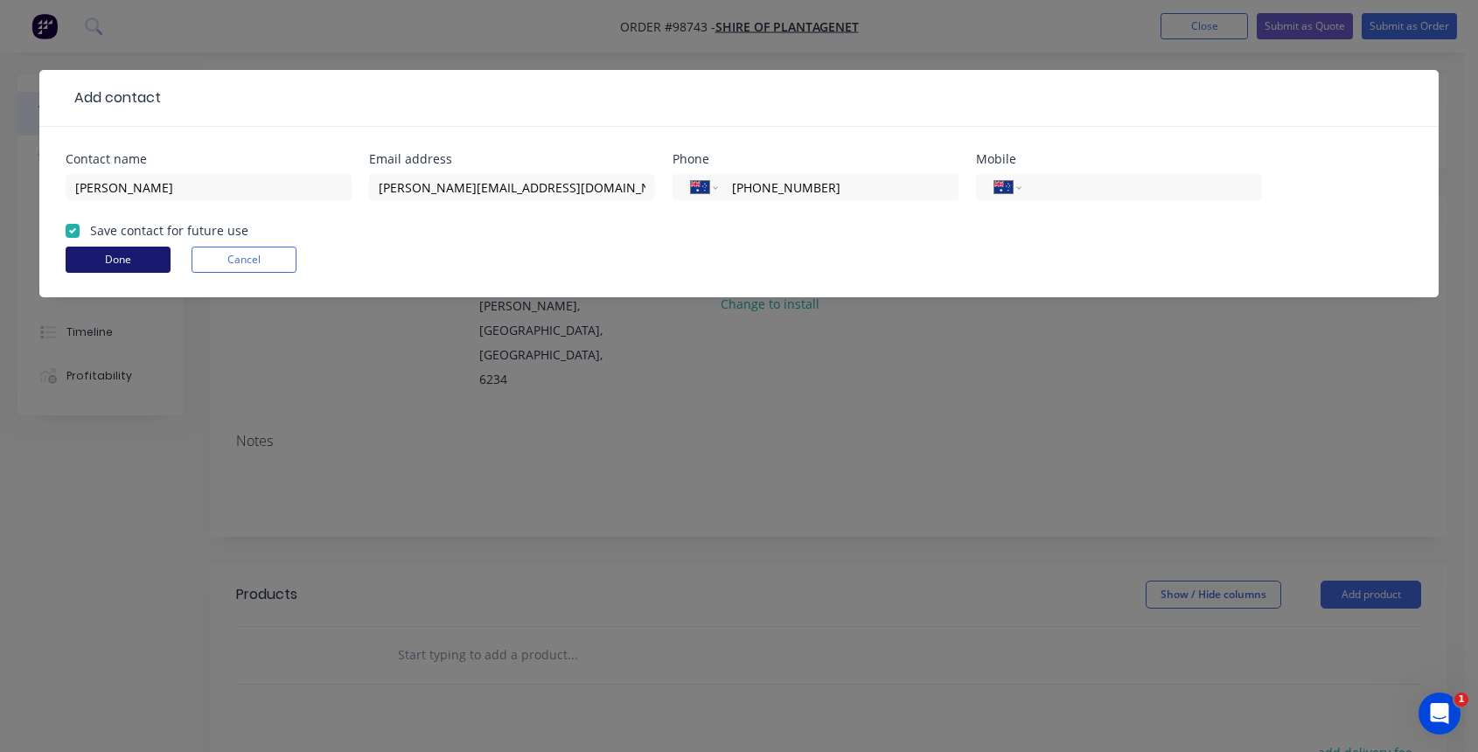  I want to click on div: Contact name, so click(208, 159).